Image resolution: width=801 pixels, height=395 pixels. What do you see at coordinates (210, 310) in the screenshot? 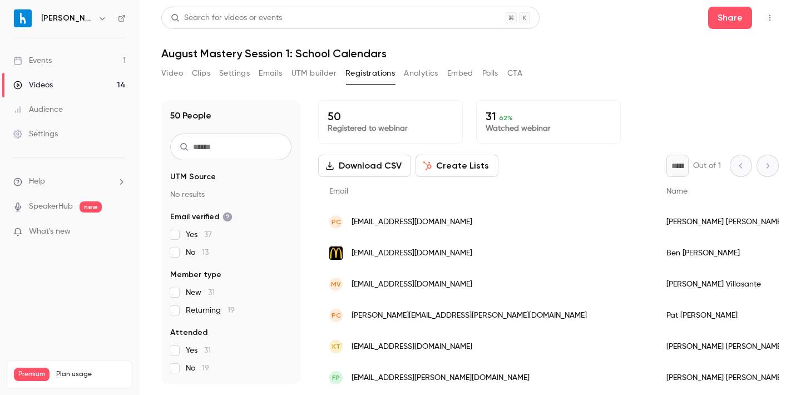
I see `span: Returning` at bounding box center [210, 310].